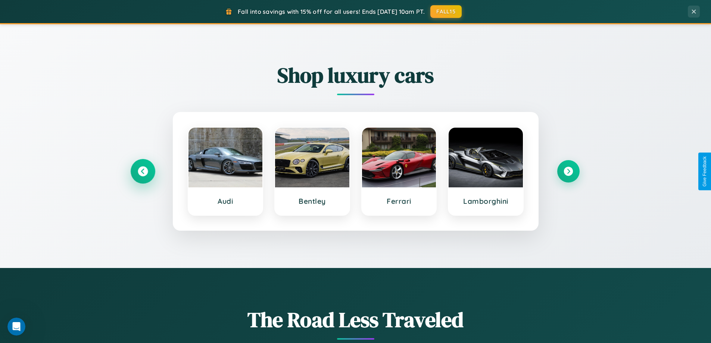 Image resolution: width=711 pixels, height=343 pixels. I want to click on div: Give Feedback, so click(705, 171).